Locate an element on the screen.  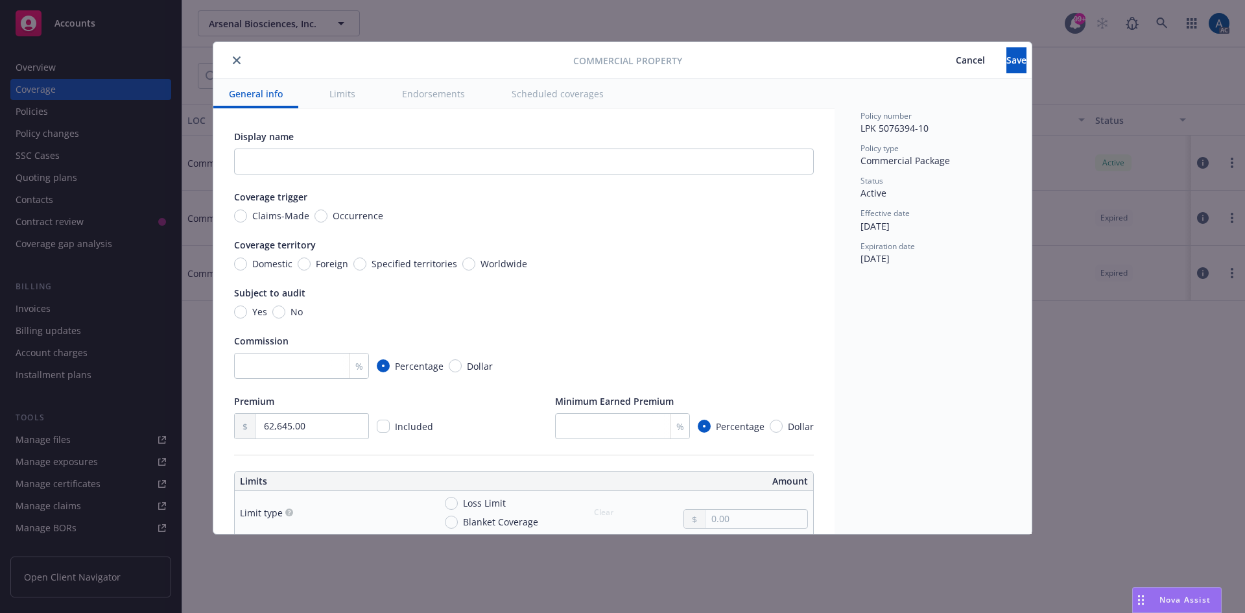
span: Coverage trigger is located at coordinates (270, 197).